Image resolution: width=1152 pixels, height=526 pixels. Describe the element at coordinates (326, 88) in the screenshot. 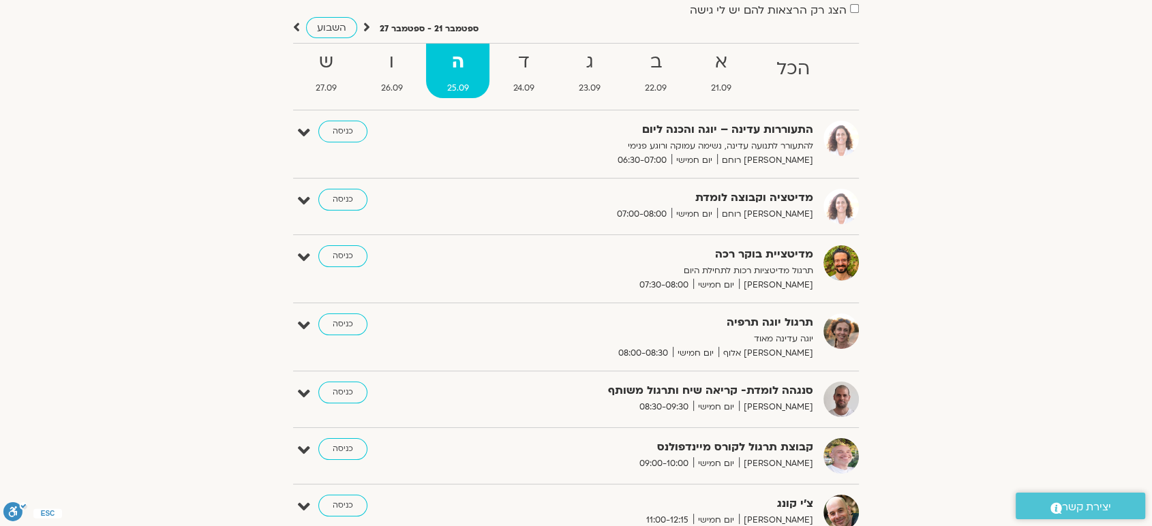

I see `span: 27.09` at that location.